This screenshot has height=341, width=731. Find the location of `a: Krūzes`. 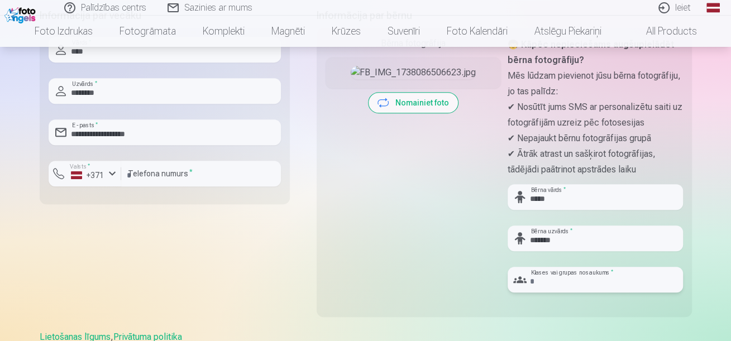

a: Krūzes is located at coordinates (346, 31).